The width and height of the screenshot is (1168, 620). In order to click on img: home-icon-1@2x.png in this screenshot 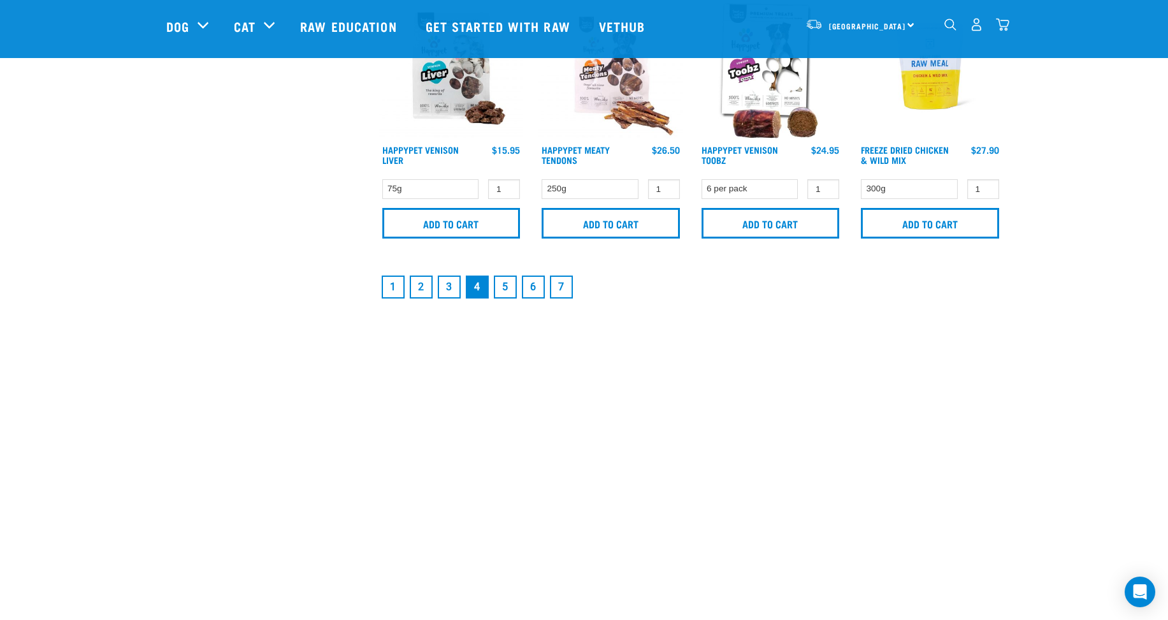, I will do `click(950, 24)`.